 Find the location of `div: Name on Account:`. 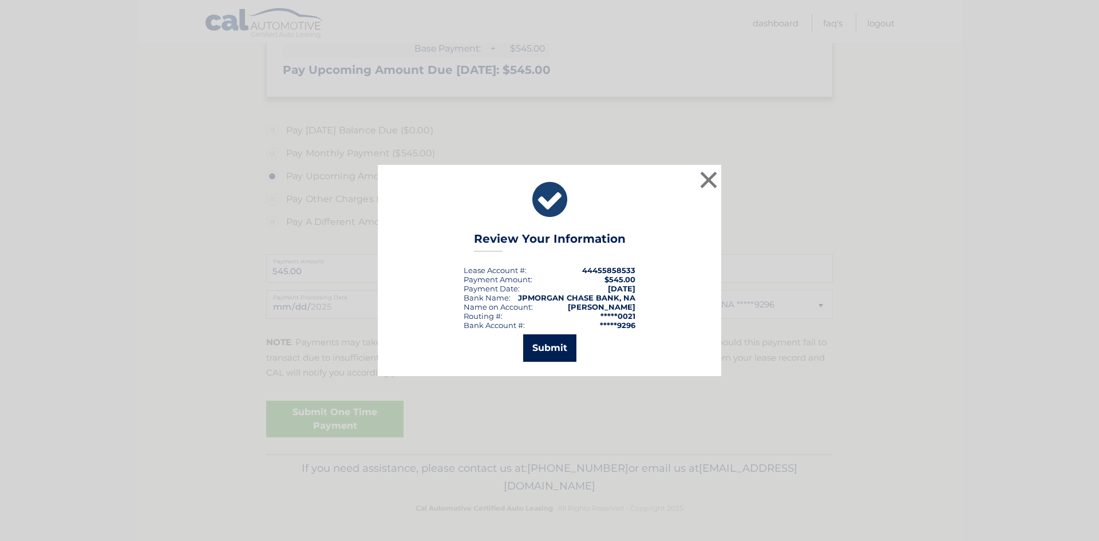

div: Name on Account: is located at coordinates (498, 307).